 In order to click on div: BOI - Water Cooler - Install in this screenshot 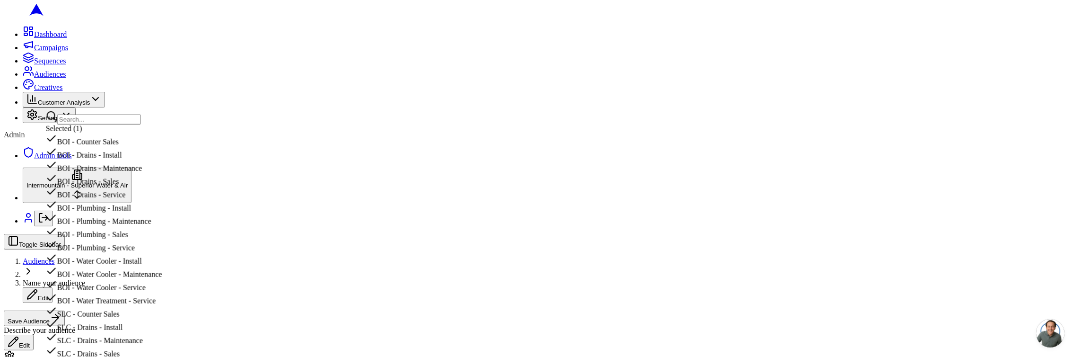, I will do `click(105, 259)`.